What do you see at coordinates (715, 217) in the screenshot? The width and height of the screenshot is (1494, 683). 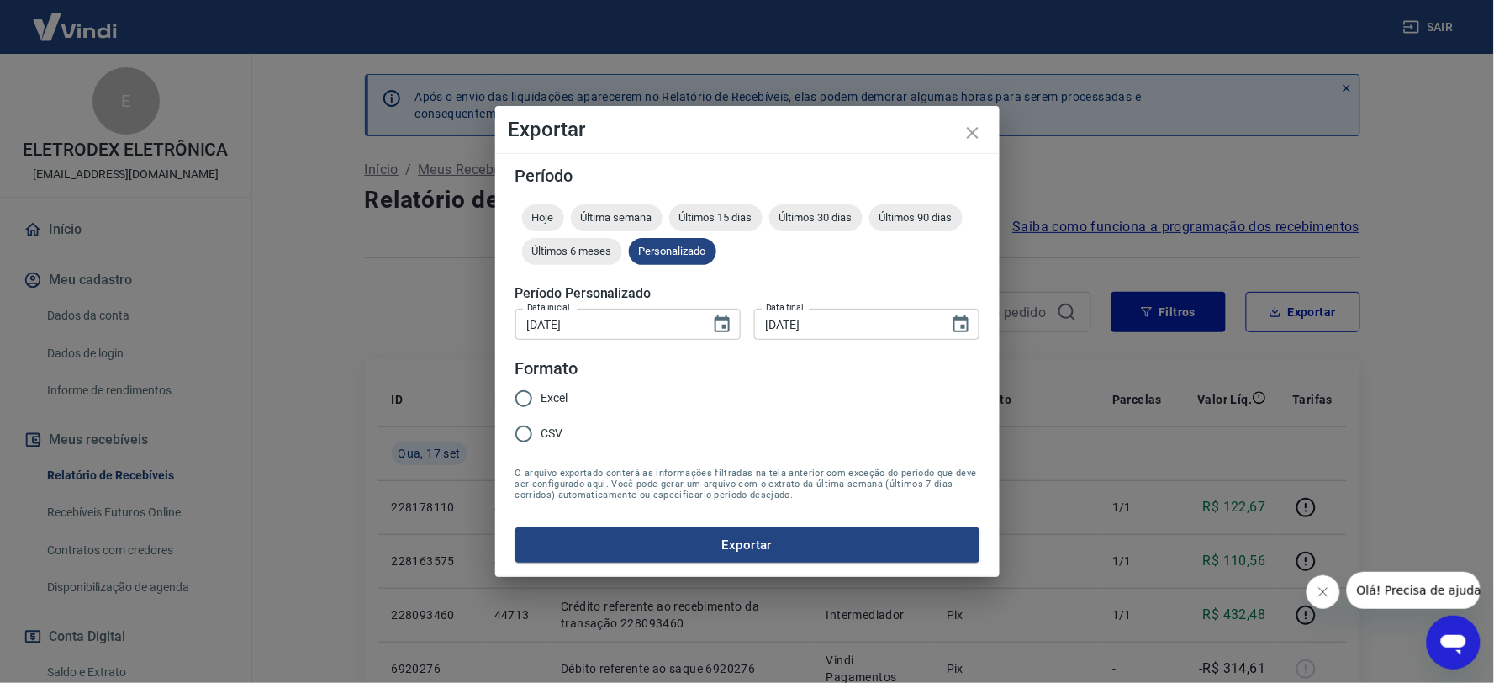 I see `span: Últimos 15 dias` at bounding box center [715, 217].